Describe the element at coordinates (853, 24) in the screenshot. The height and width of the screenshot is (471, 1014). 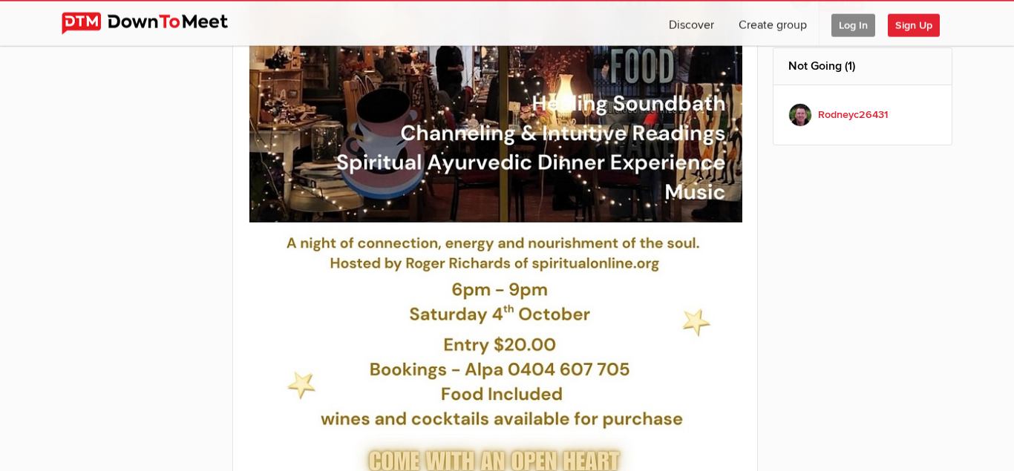
I see `a: Log In` at that location.